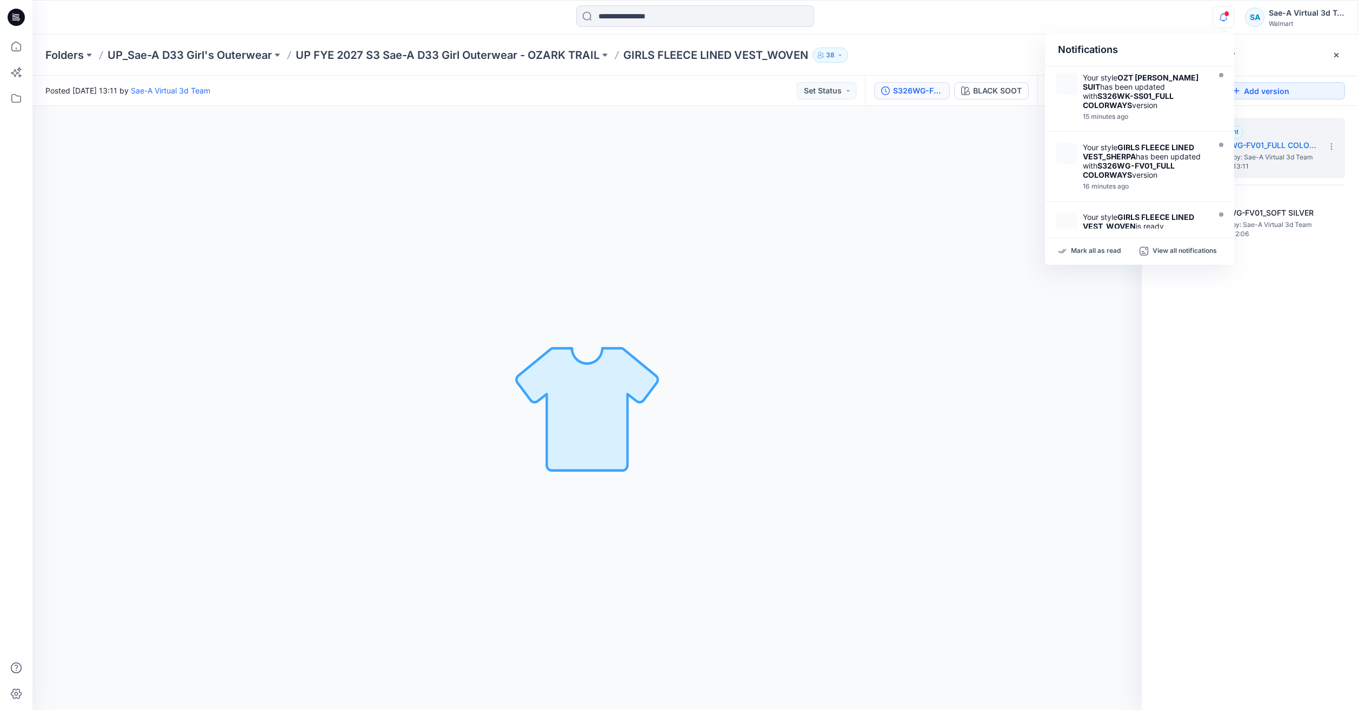  What do you see at coordinates (1066, 223) in the screenshot?
I see `img: S326WG-FV01_SOFT SILVER` at bounding box center [1066, 223].